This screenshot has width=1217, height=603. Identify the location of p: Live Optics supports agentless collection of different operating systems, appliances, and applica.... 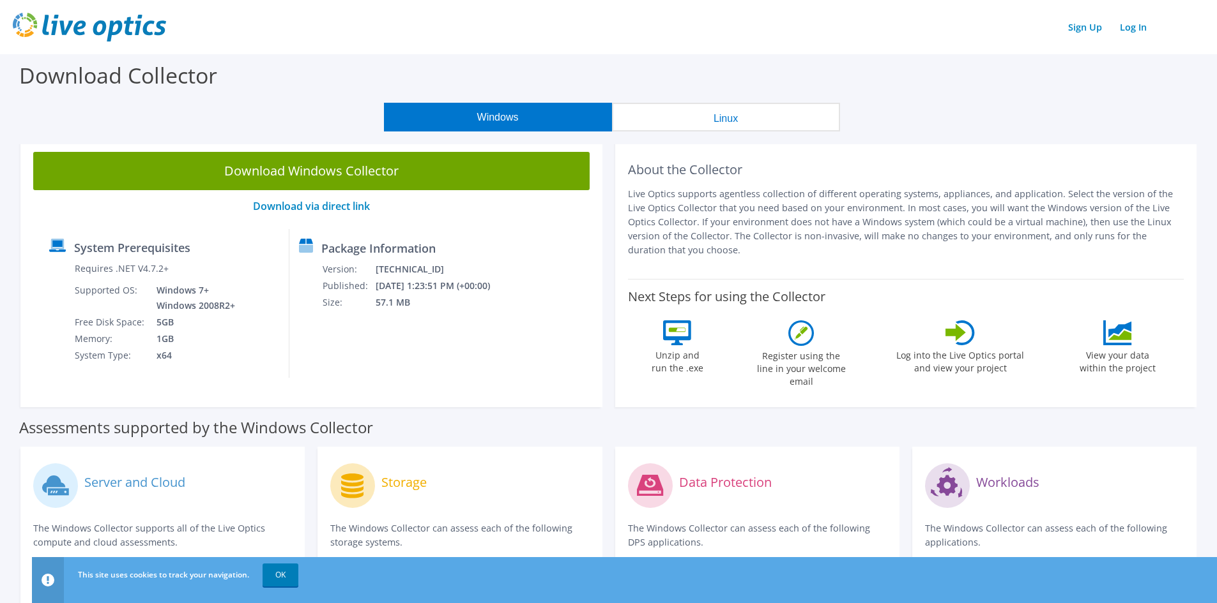
(906, 222).